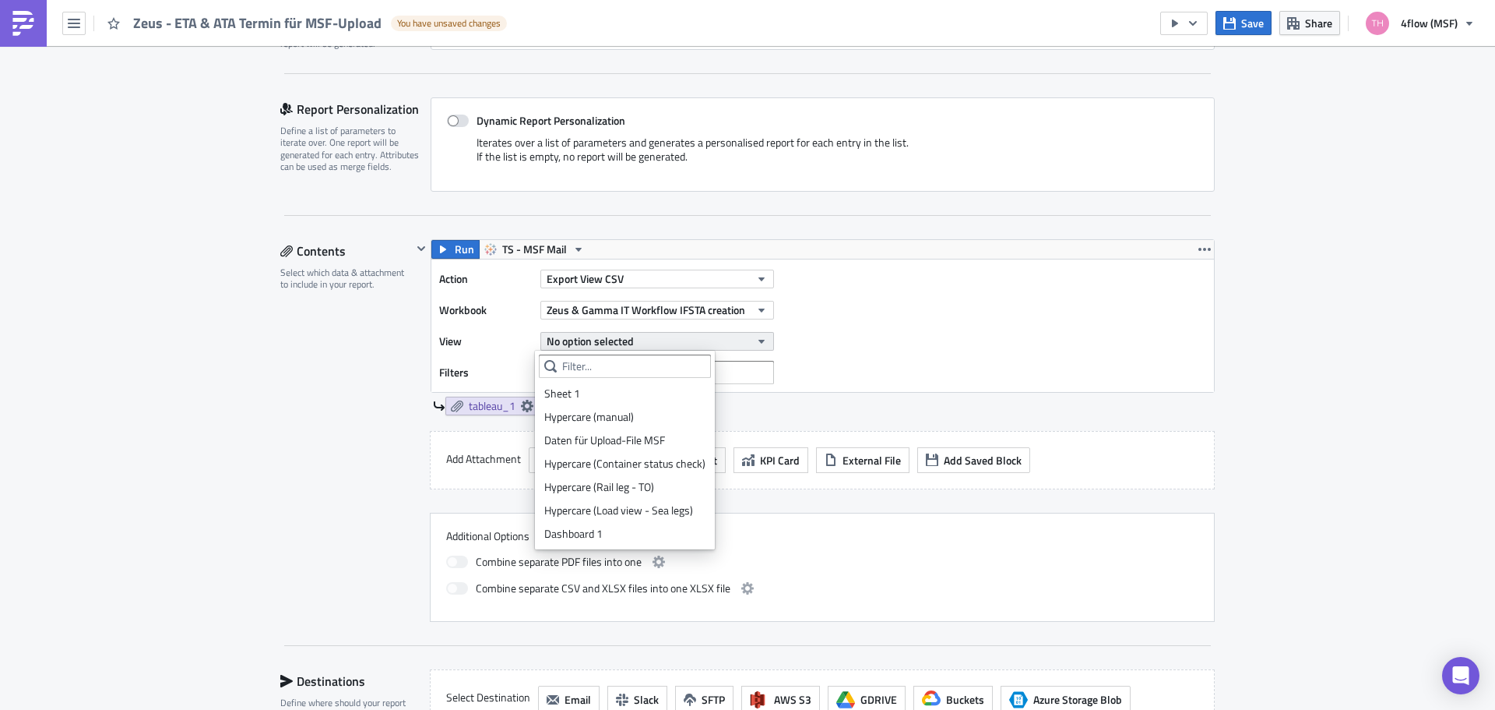 Image resolution: width=1495 pixels, height=710 pixels. What do you see at coordinates (965, 699) in the screenshot?
I see `span: Buckets` at bounding box center [965, 699].